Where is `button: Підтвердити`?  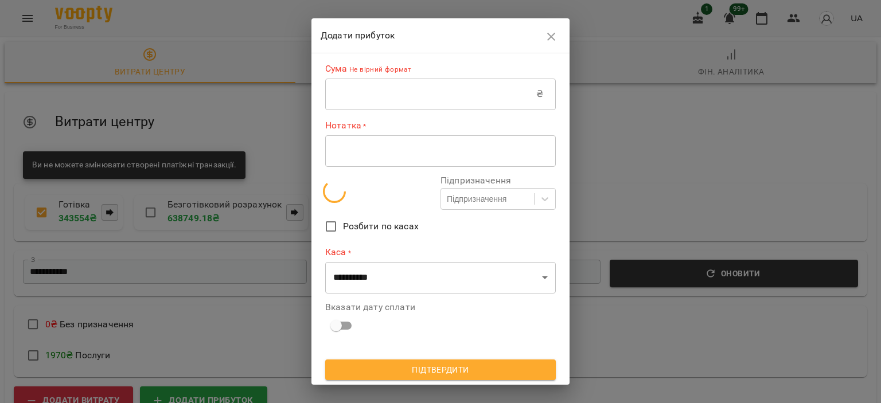
button: Підтвердити is located at coordinates (440, 370).